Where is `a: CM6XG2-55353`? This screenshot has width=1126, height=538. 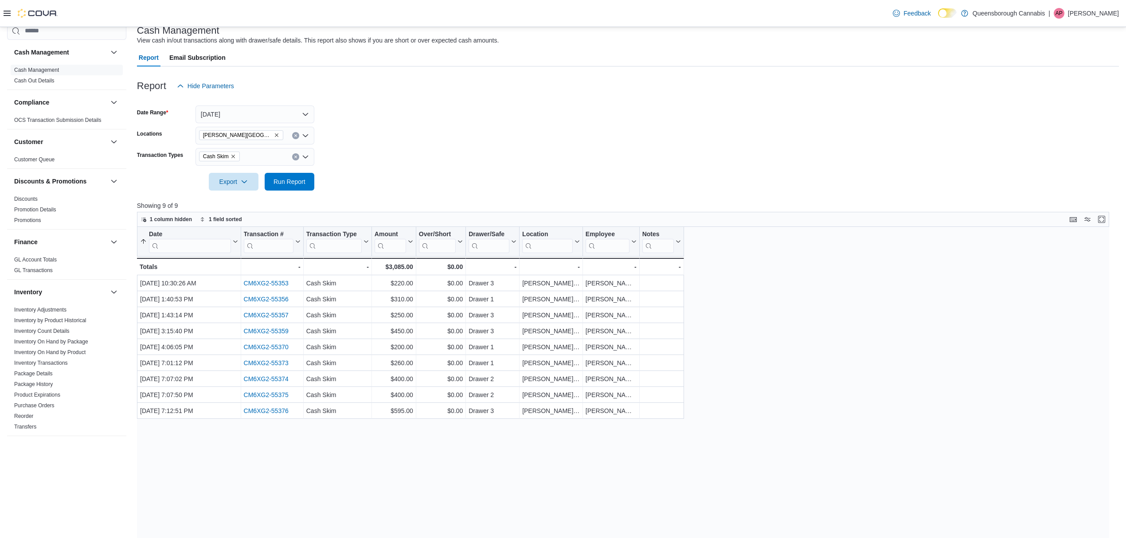 a: CM6XG2-55353 is located at coordinates (266, 283).